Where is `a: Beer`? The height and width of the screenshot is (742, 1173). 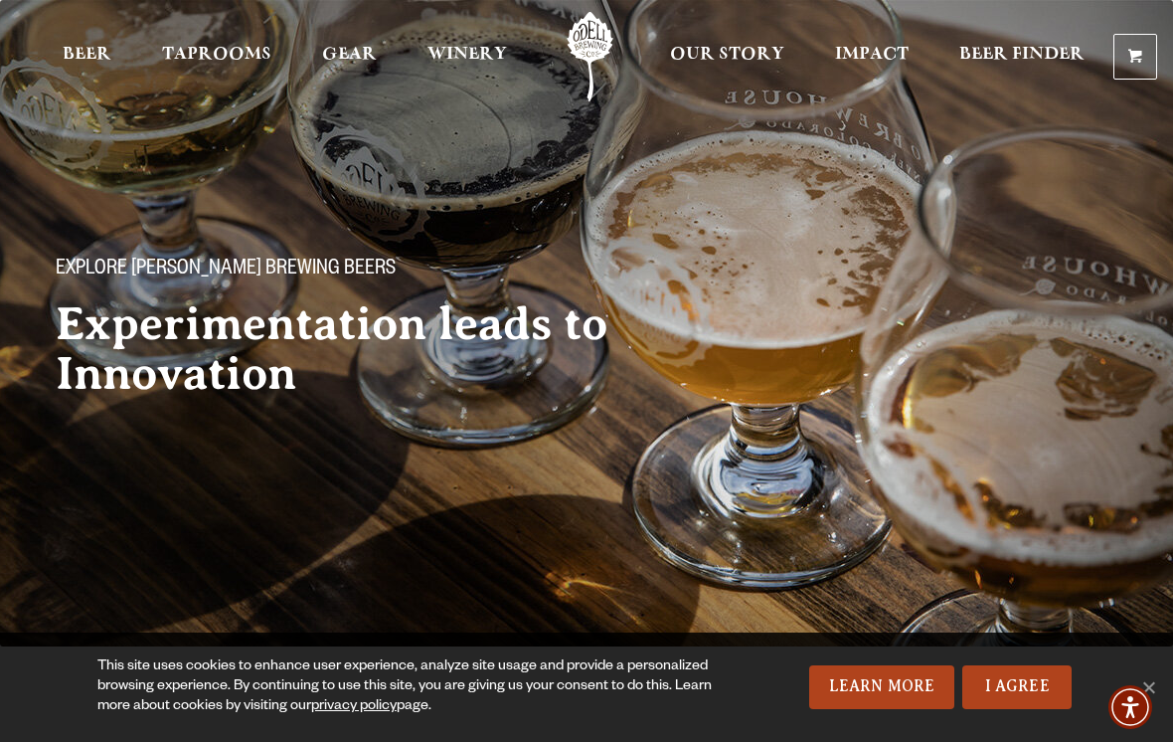 a: Beer is located at coordinates (86, 57).